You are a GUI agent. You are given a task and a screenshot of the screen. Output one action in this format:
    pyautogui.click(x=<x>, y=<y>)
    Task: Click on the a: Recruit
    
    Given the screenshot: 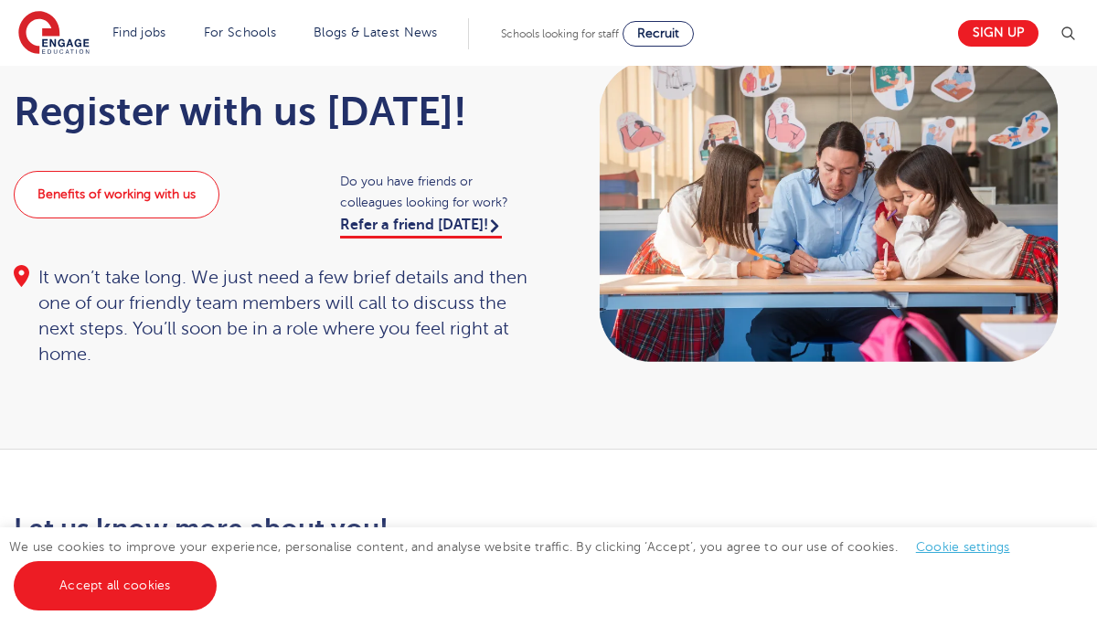 What is the action you would take?
    pyautogui.click(x=658, y=34)
    